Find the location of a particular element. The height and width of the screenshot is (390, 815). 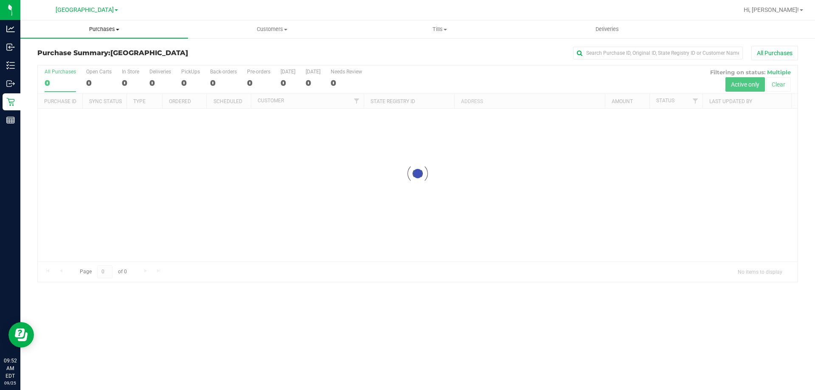

span: Customers is located at coordinates (272, 29).